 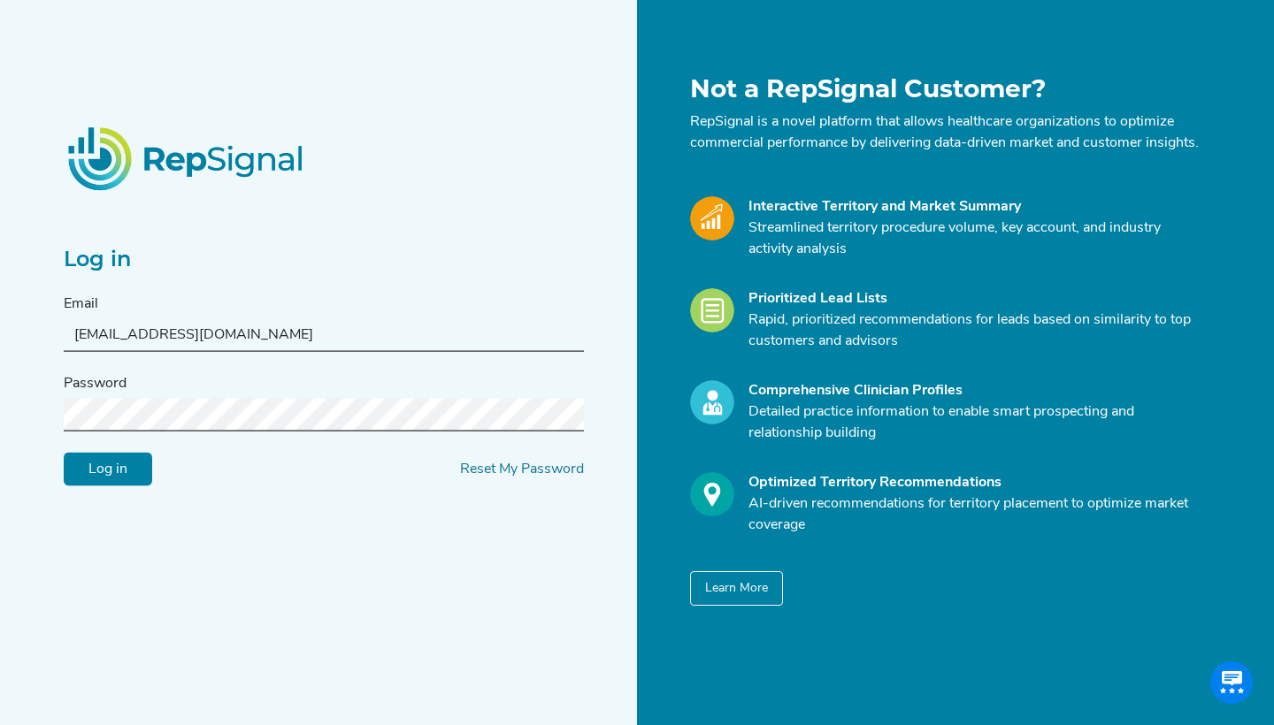 What do you see at coordinates (974, 391) in the screenshot?
I see `div: Comprehensive Clinician Profiles` at bounding box center [974, 391].